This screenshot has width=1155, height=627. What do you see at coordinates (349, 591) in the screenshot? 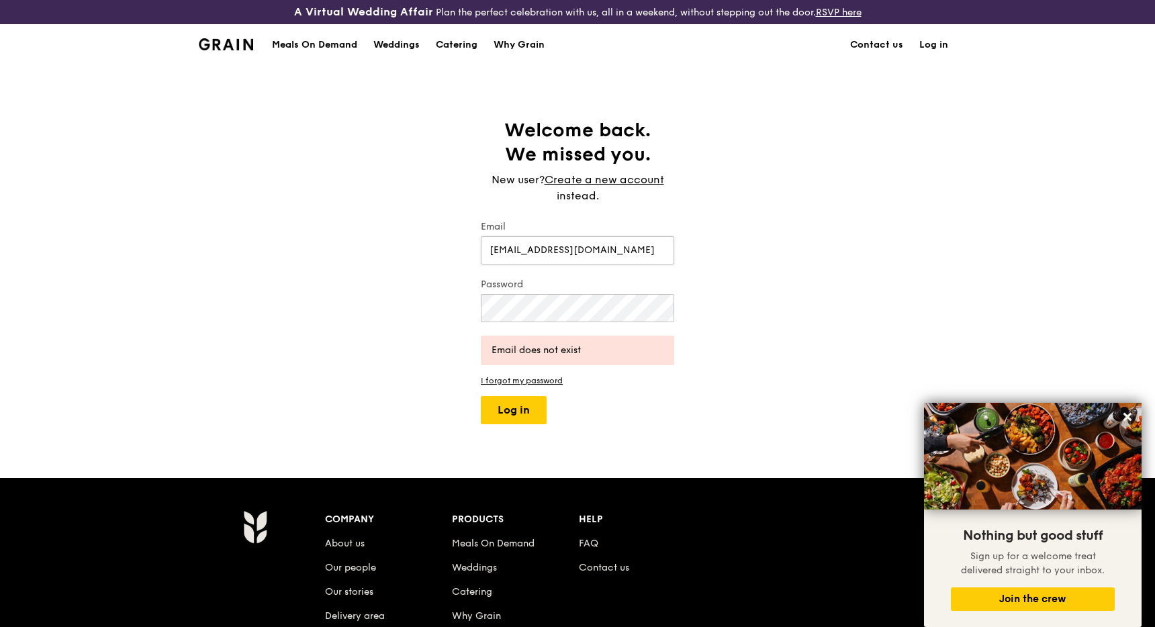
I see `a: Our stories` at bounding box center [349, 591].